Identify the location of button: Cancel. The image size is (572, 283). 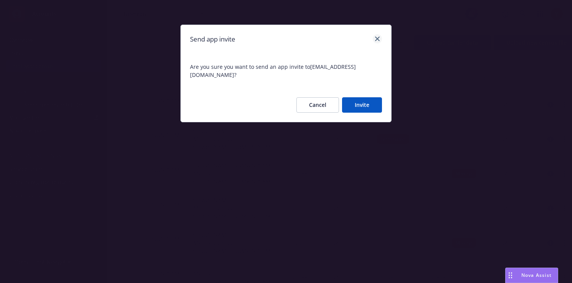
(317, 105).